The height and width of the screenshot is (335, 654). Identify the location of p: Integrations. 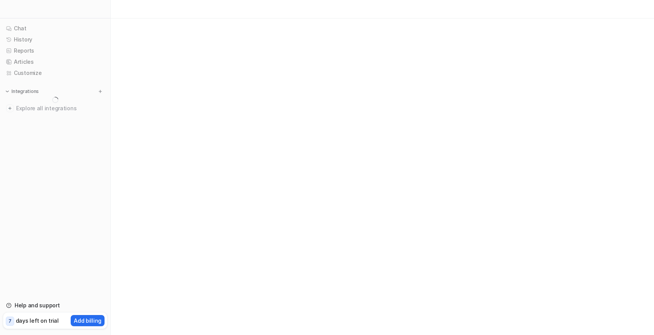
(25, 91).